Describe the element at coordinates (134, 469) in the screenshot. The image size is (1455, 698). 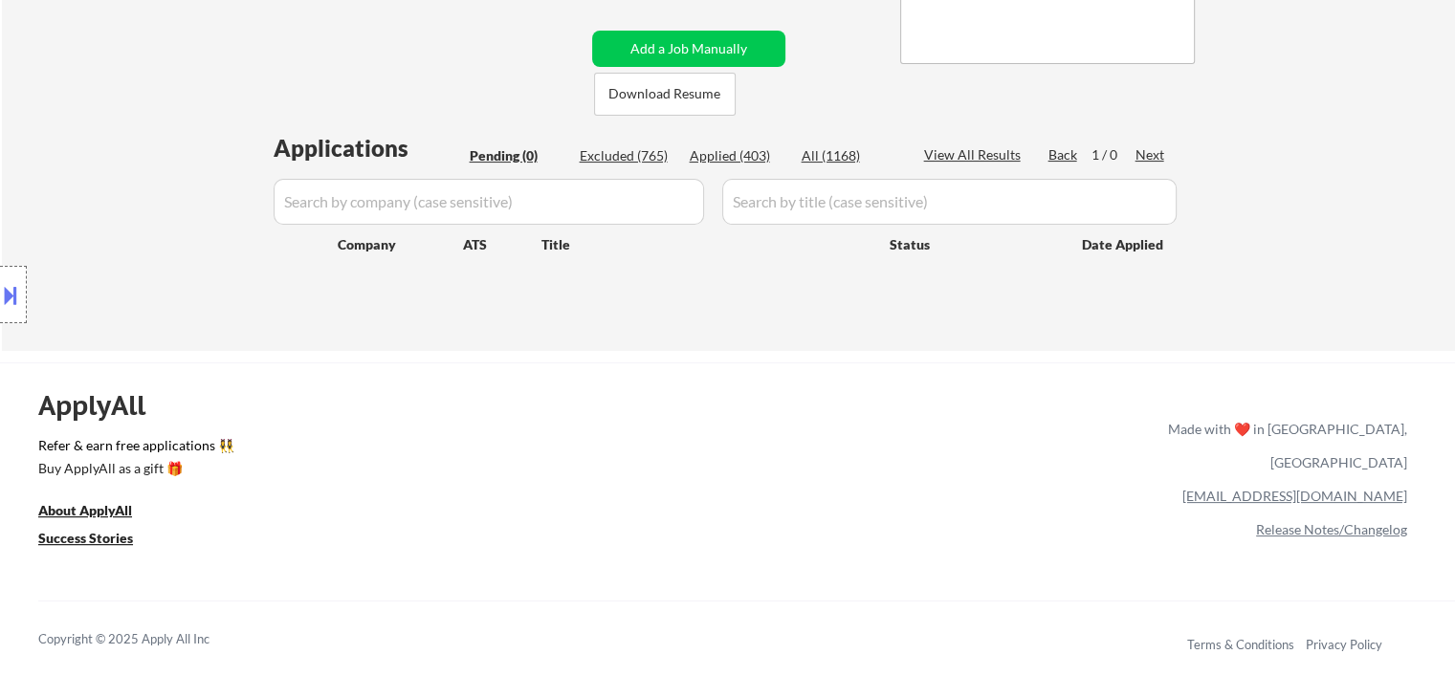
I see `div: Buy ApplyAll as a gift 🎁` at that location.